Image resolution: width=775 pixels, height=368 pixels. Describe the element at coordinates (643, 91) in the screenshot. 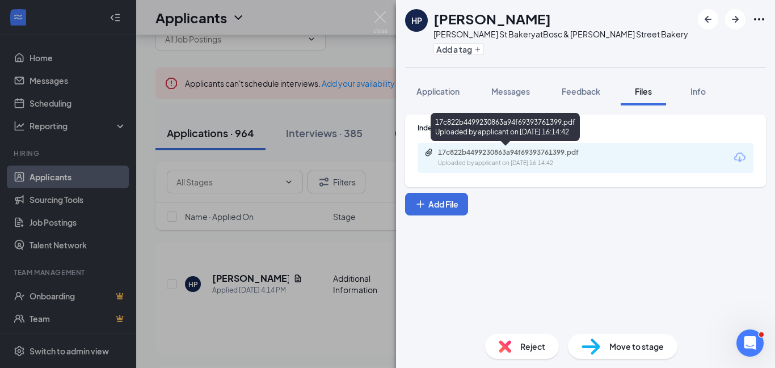

I see `span: Files` at that location.